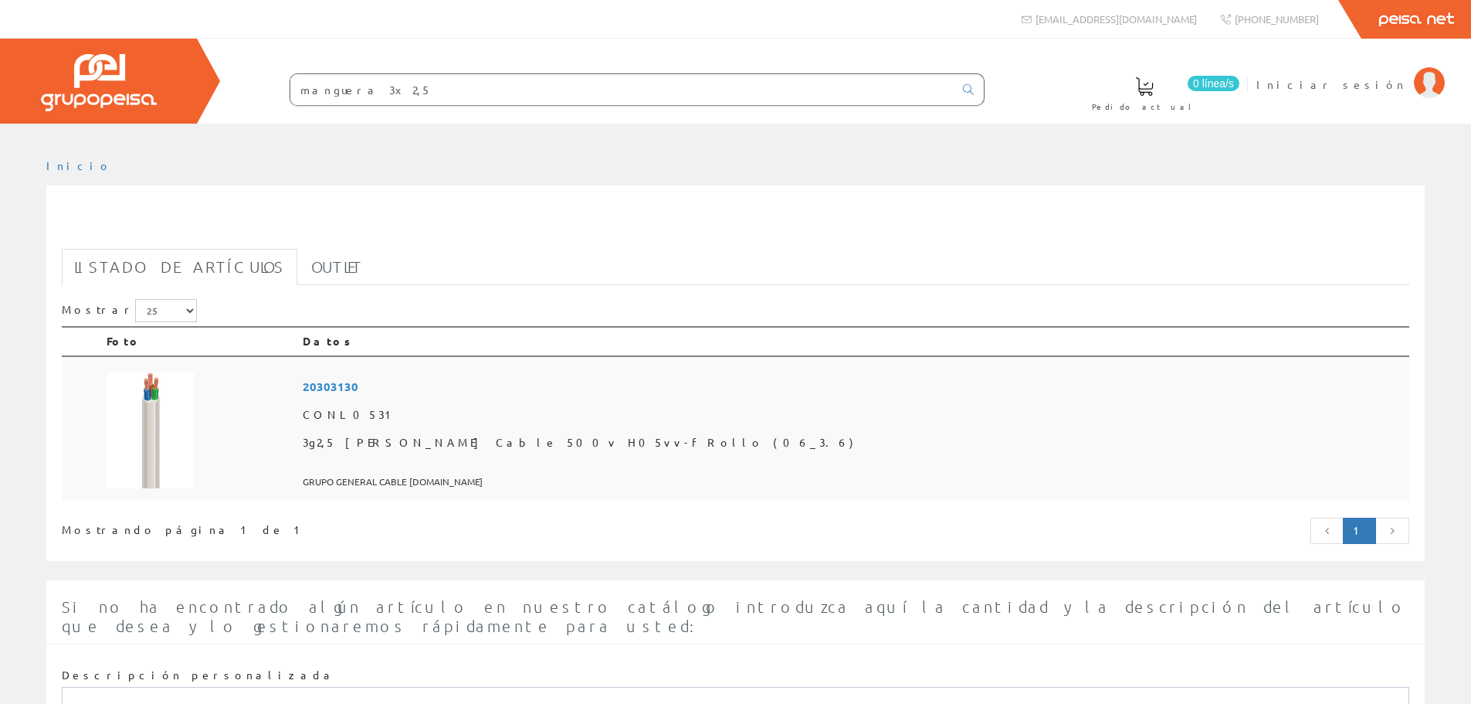  What do you see at coordinates (99, 83) in the screenshot?
I see `img: Grupo Peisa` at bounding box center [99, 83].